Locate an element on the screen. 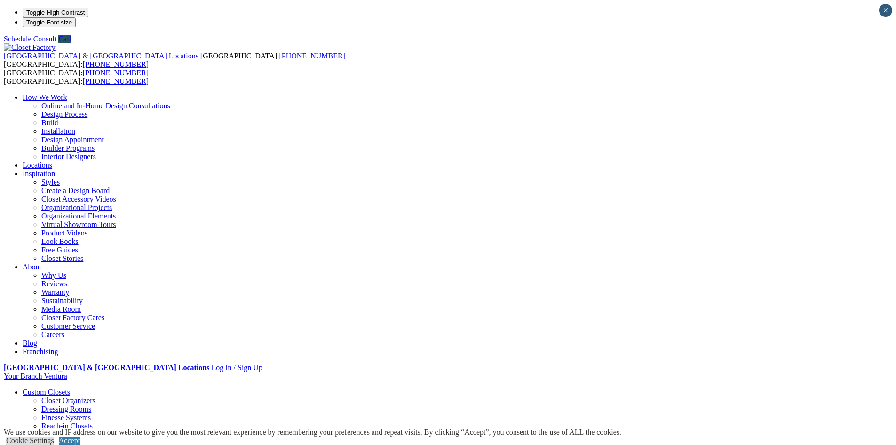 The width and height of the screenshot is (896, 445). a: Customer Service is located at coordinates (68, 326).